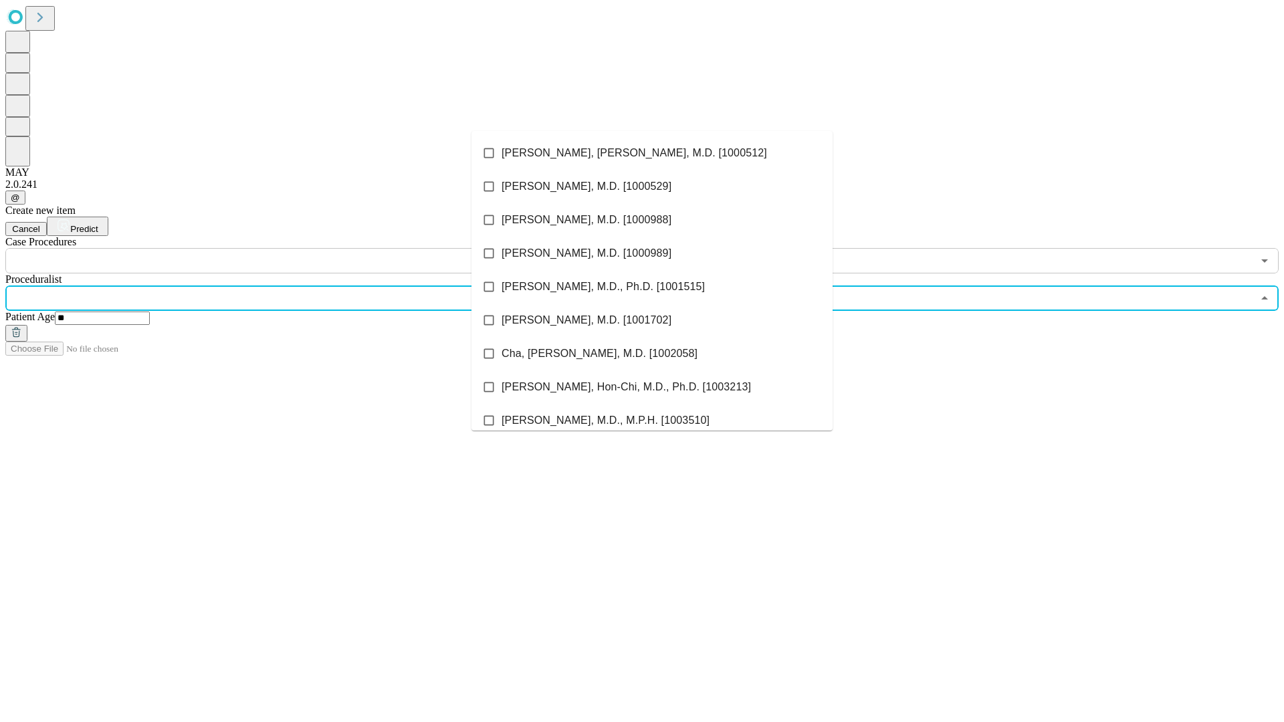 This screenshot has width=1284, height=722. Describe the element at coordinates (30, 316) in the screenshot. I see `span: Patient Age` at that location.